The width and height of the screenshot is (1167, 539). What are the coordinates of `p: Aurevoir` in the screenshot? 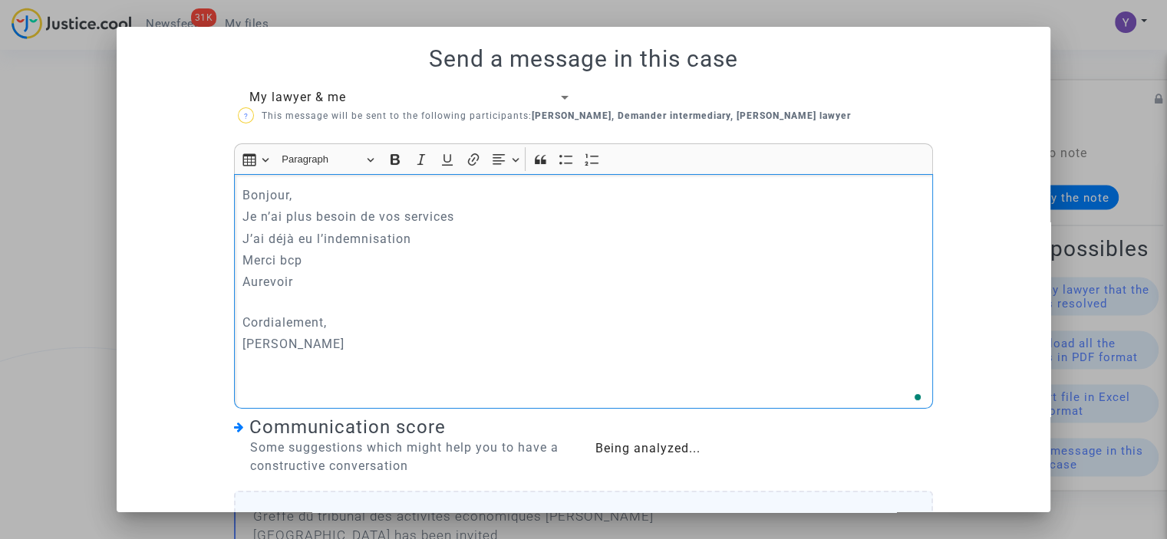 It's located at (584, 292).